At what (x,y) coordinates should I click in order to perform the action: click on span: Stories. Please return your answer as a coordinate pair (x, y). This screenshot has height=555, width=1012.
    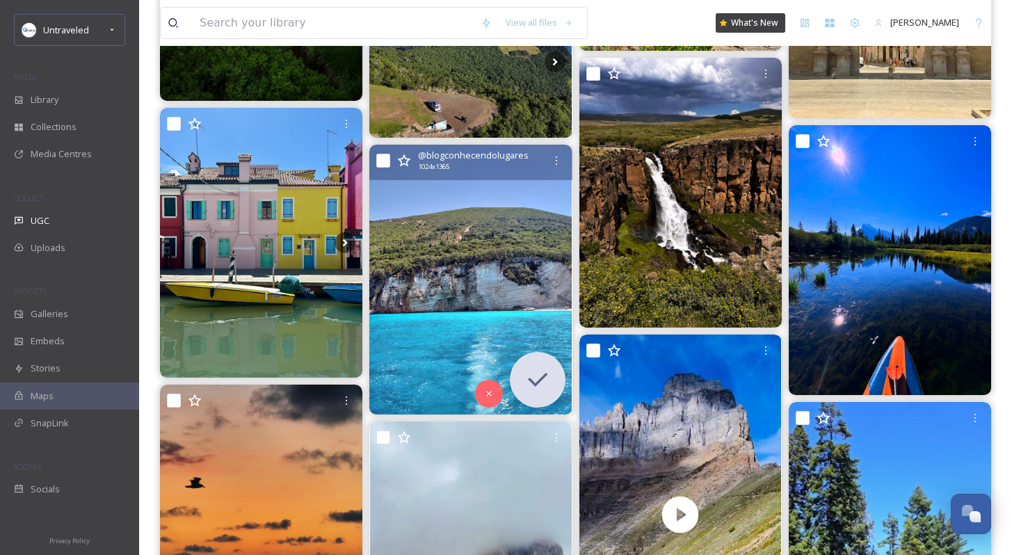
    Looking at the image, I should click on (45, 368).